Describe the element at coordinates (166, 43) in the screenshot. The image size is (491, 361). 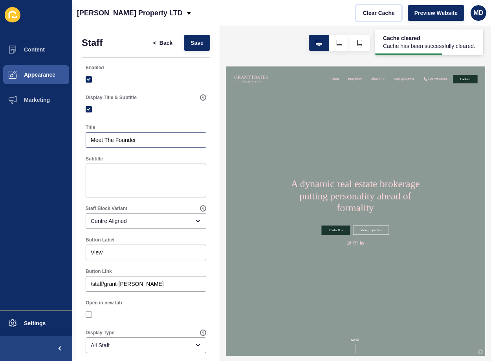
I see `span: Back` at that location.